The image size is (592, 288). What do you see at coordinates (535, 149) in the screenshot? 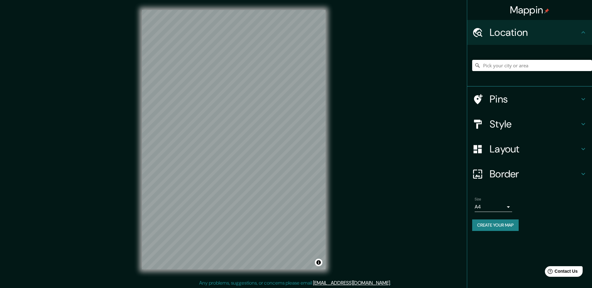
I see `h4: Layout` at bounding box center [535, 149].